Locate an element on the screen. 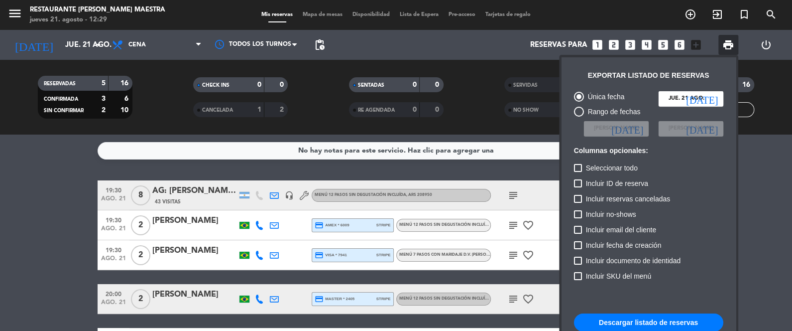  span: Incluir fecha de creación is located at coordinates (624, 245).